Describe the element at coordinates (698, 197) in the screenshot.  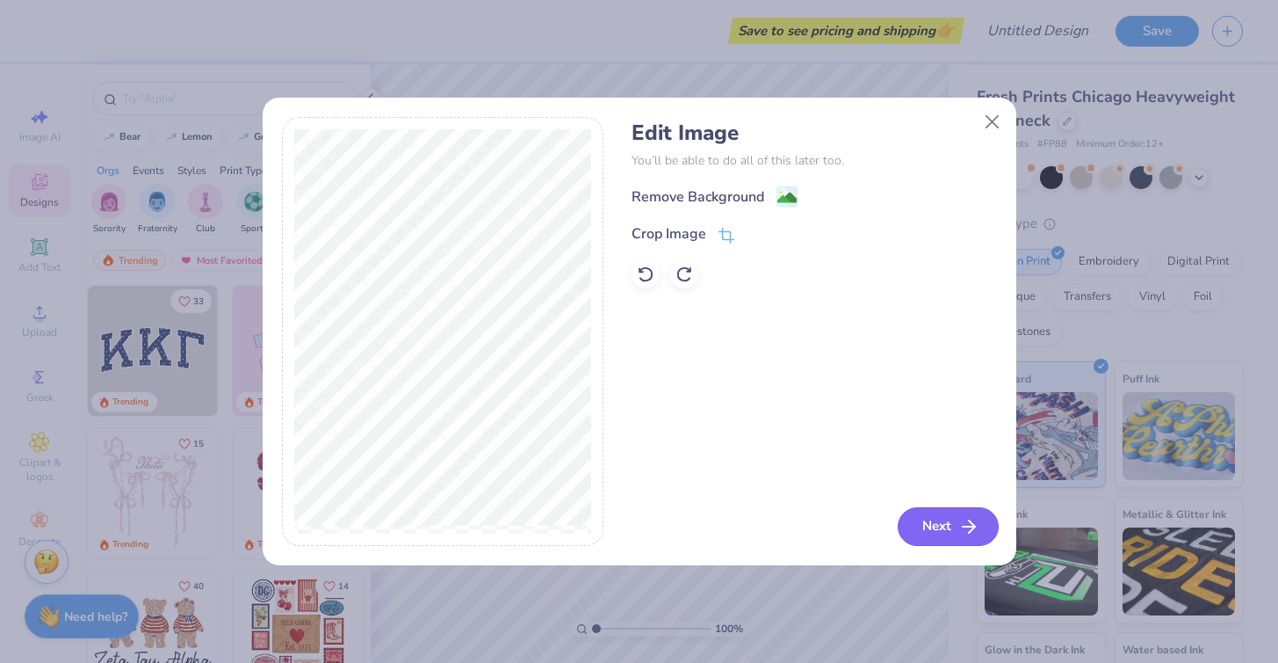
I see `div: Remove Background` at that location.